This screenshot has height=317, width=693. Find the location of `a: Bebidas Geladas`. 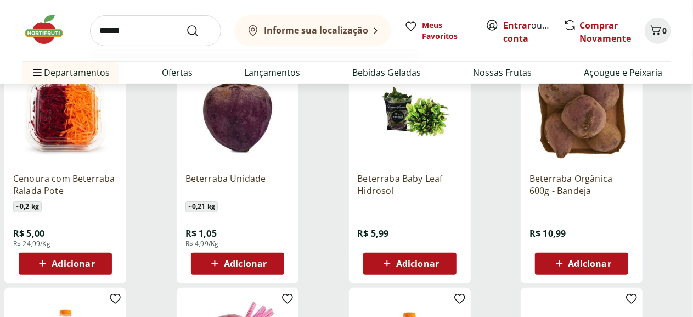

a: Bebidas Geladas is located at coordinates (386, 72).